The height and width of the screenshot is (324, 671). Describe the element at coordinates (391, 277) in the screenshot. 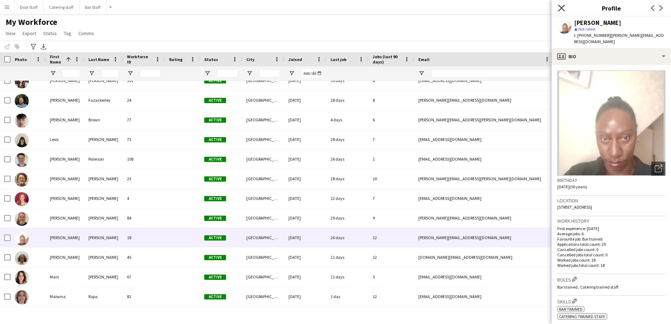

I see `div: 5` at that location.